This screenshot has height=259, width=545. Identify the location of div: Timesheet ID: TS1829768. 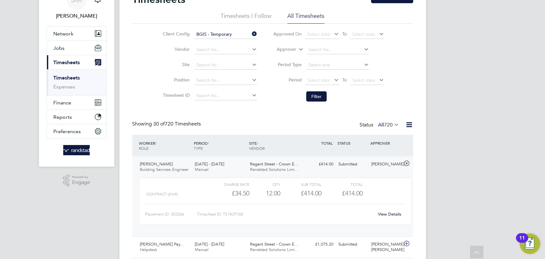
(285, 214).